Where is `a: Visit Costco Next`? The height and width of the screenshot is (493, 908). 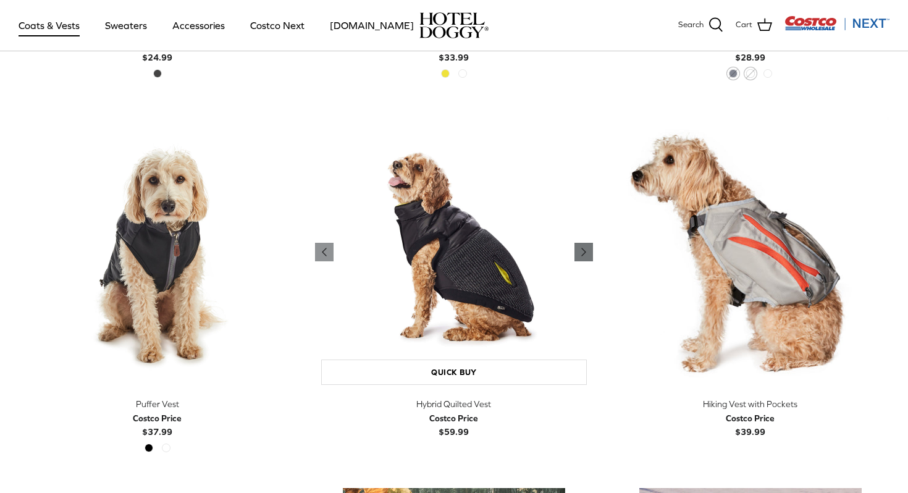 a: Visit Costco Next is located at coordinates (837, 28).